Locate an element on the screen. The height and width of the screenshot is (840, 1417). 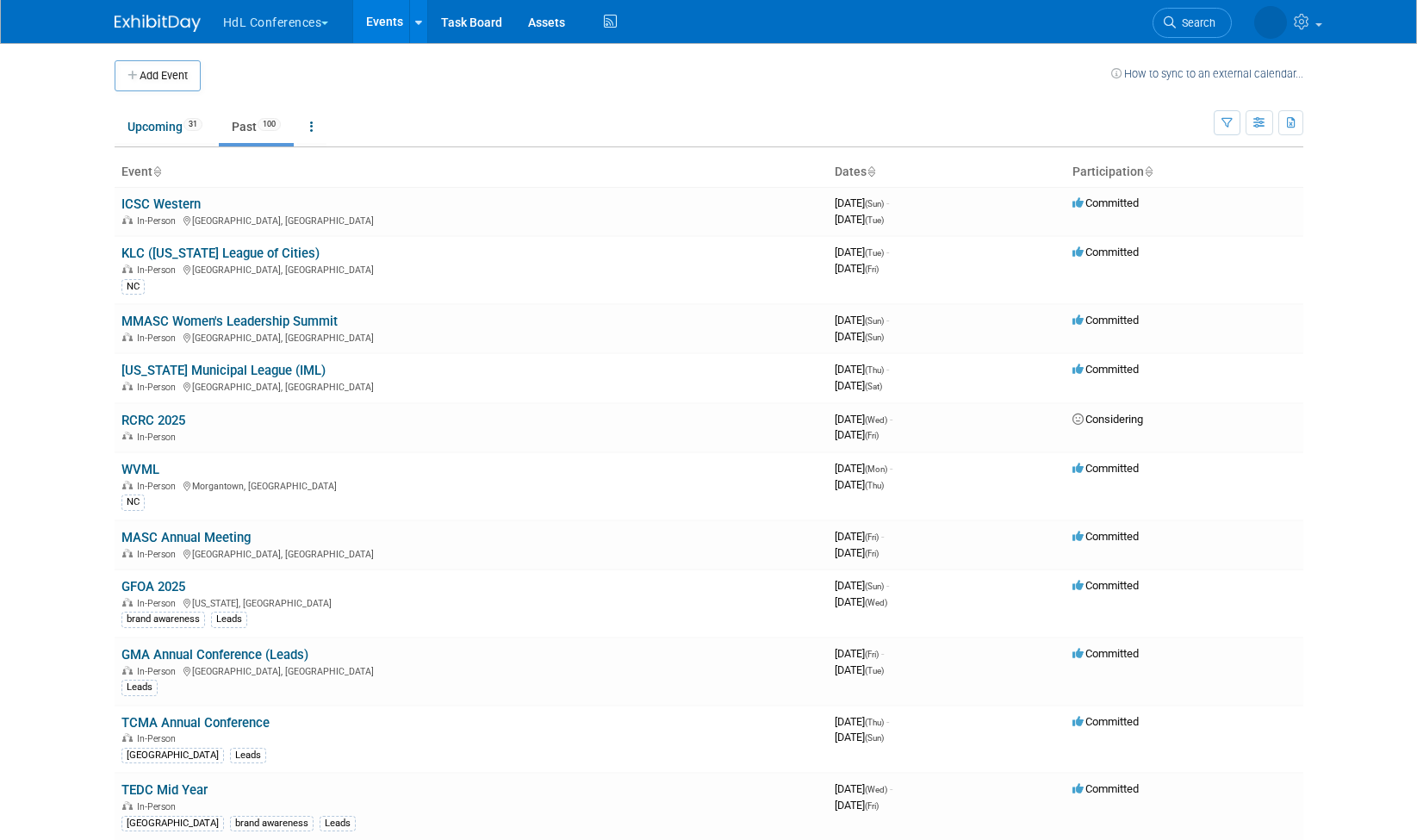
th: Participation is located at coordinates (1184, 173).